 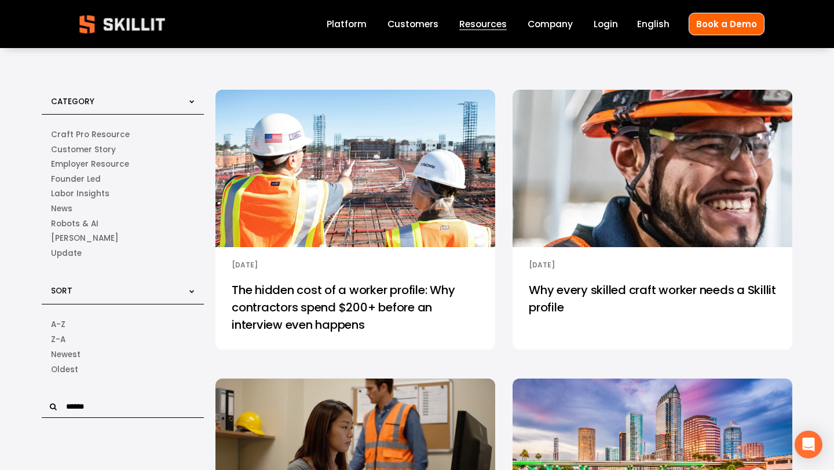 I want to click on a: Customer Story, so click(x=123, y=150).